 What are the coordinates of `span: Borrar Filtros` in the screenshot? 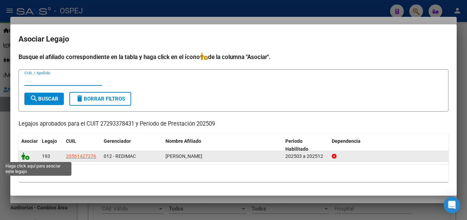 It's located at (100, 99).